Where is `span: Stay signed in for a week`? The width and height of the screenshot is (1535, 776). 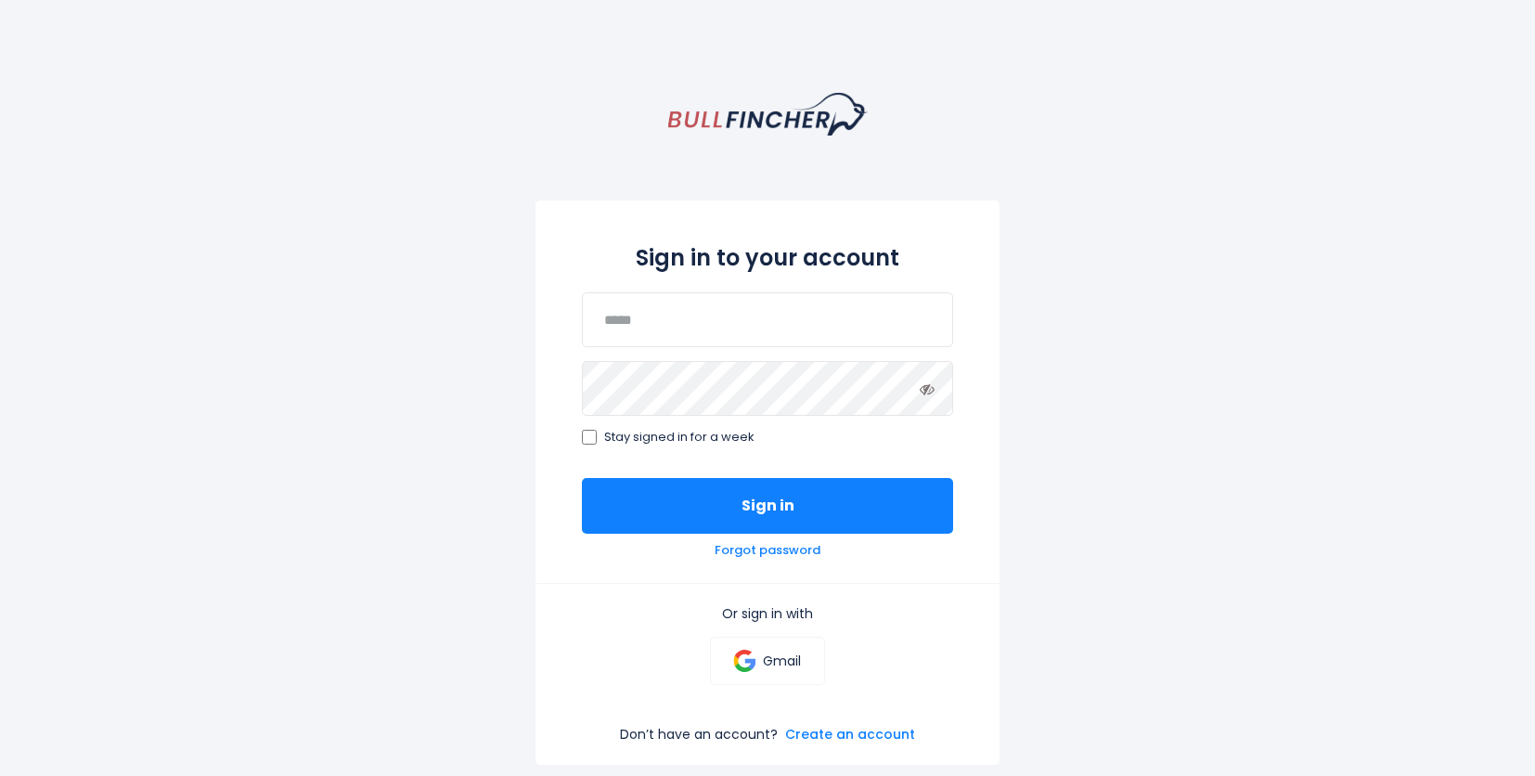 span: Stay signed in for a week is located at coordinates (679, 437).